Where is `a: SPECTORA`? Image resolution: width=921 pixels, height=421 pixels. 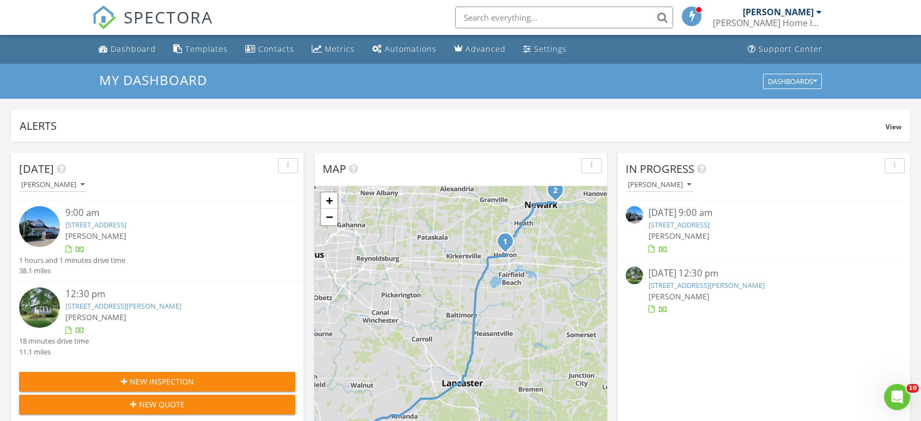
a: SPECTORA is located at coordinates (153, 26).